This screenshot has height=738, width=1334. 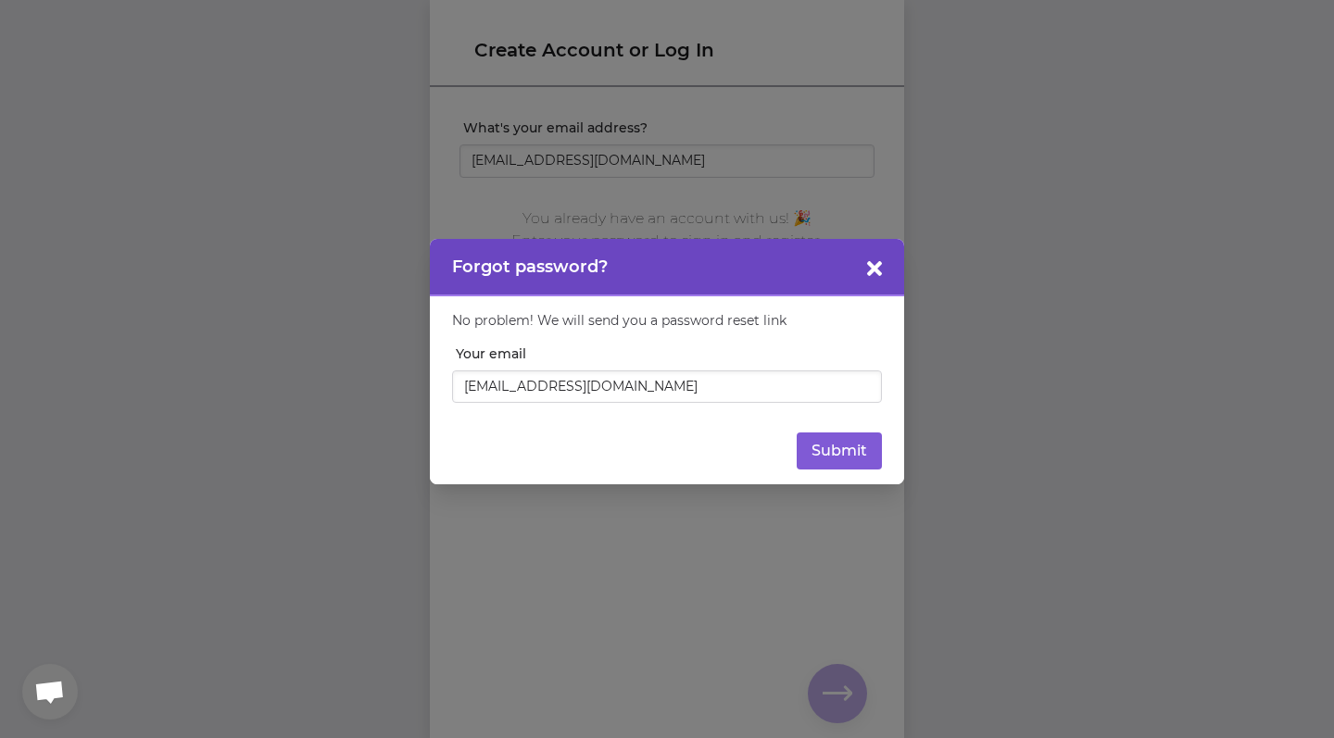 What do you see at coordinates (667, 328) in the screenshot?
I see `div: No problem! We will send you a password reset link` at bounding box center [667, 328].